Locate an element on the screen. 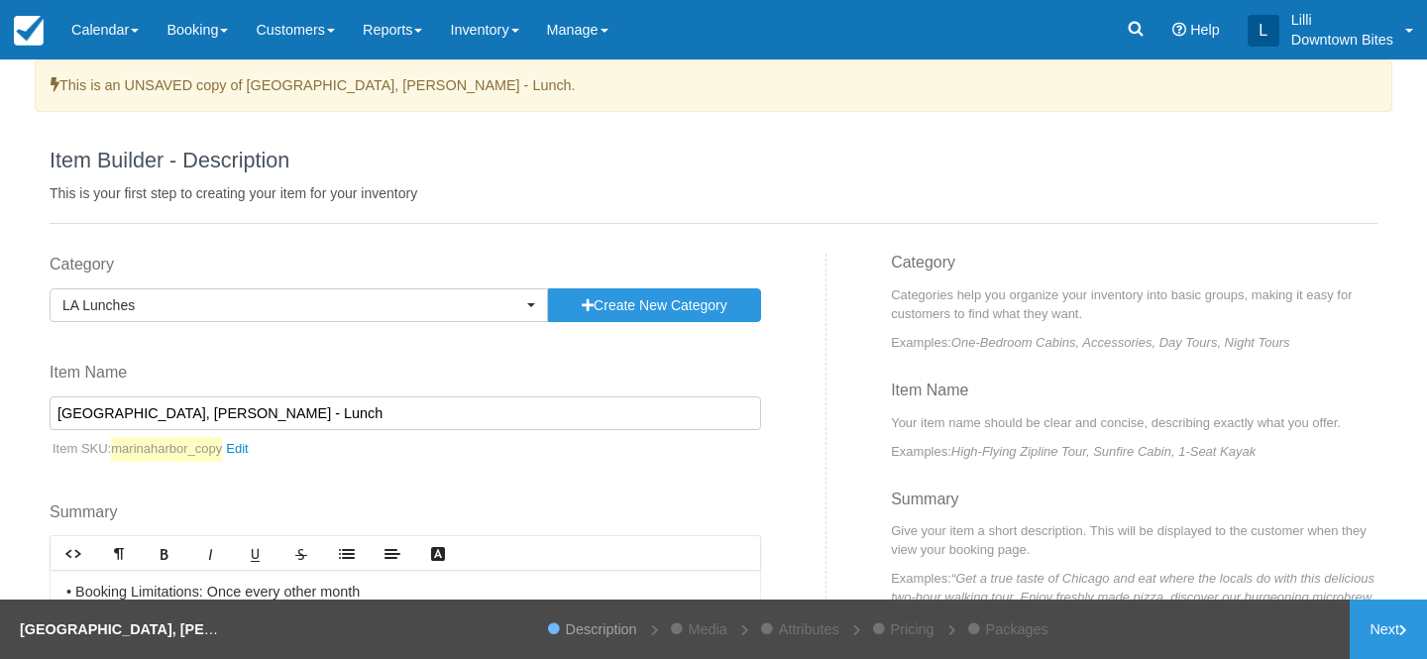  a: Align is located at coordinates (393, 553).